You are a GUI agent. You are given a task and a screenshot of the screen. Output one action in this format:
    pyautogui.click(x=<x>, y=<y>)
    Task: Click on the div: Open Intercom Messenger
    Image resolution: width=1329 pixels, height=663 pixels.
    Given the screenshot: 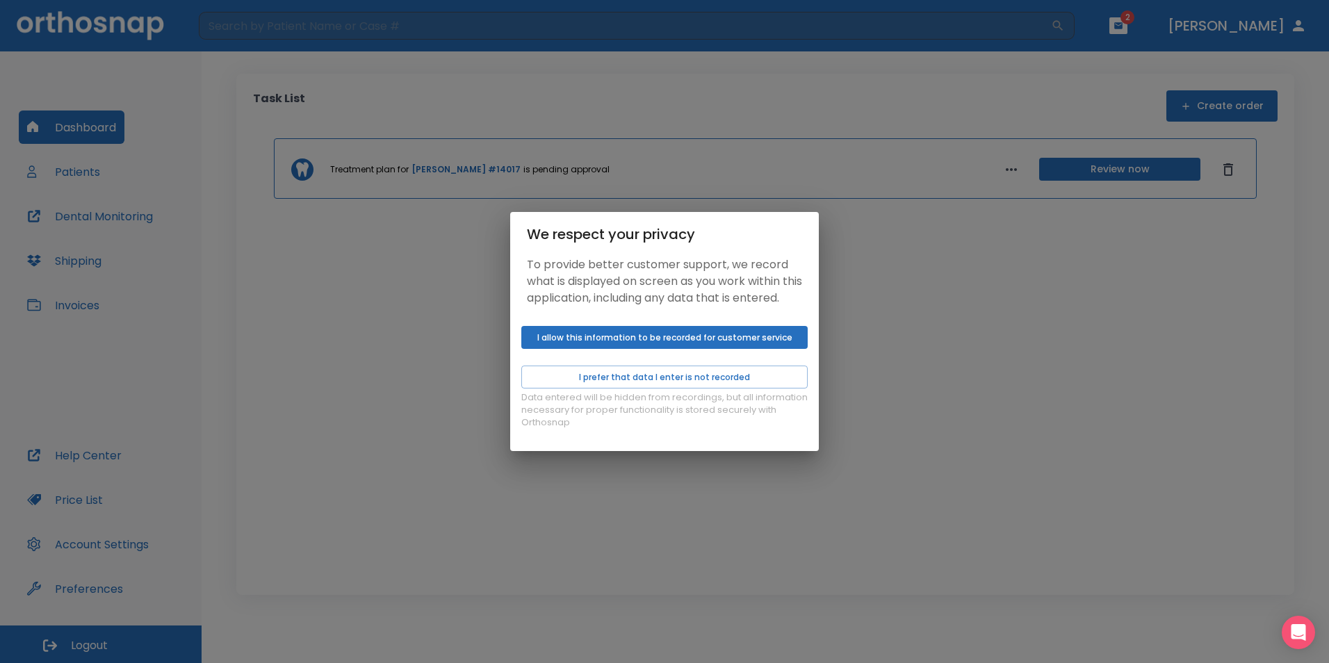 What is the action you would take?
    pyautogui.click(x=1298, y=633)
    